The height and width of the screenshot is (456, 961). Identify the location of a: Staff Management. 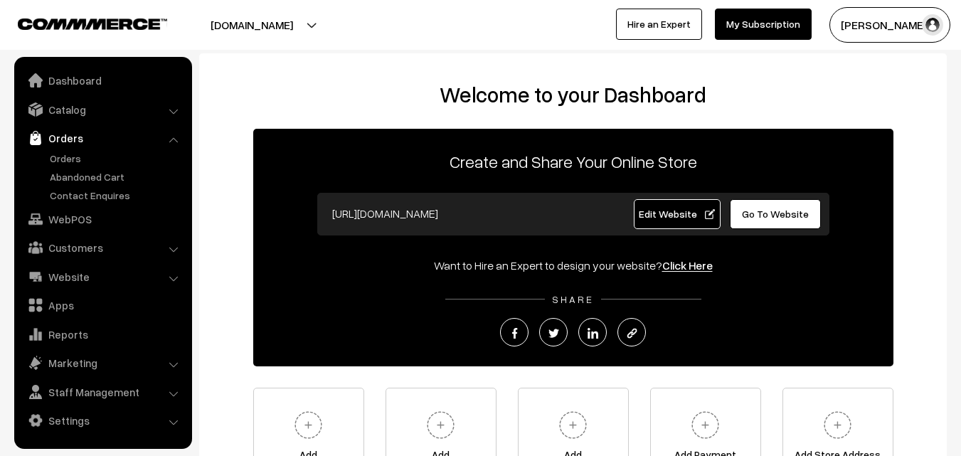
(102, 392).